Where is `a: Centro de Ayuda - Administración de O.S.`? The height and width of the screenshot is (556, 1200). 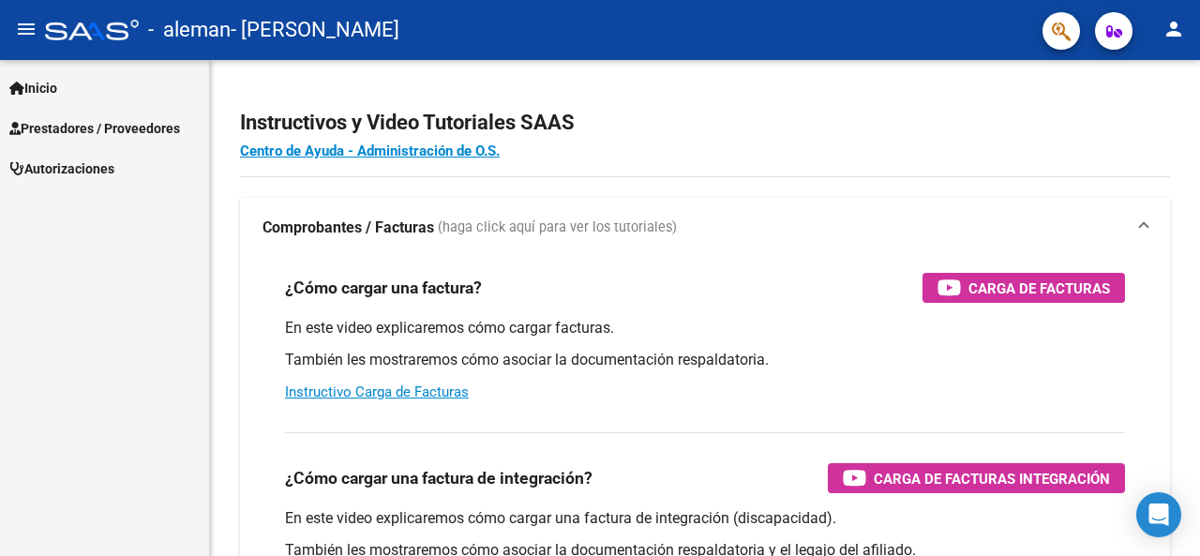 a: Centro de Ayuda - Administración de O.S. is located at coordinates (369, 151).